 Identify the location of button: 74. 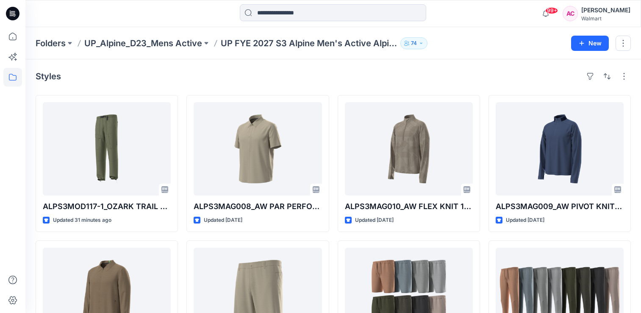
(414, 43).